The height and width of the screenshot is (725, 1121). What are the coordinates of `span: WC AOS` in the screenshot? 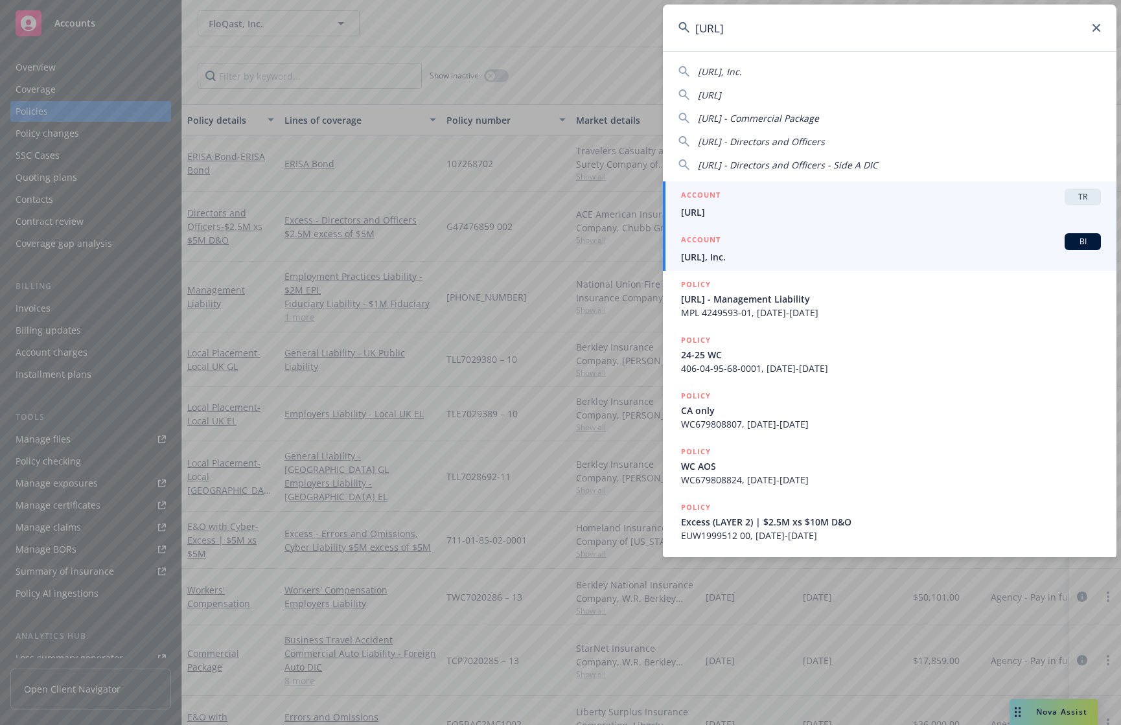 It's located at (891, 466).